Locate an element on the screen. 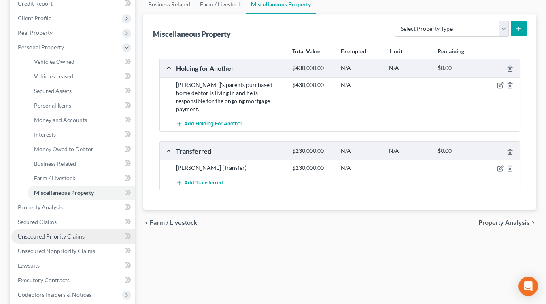  a: Unsecured Nonpriority Claims is located at coordinates (73, 251).